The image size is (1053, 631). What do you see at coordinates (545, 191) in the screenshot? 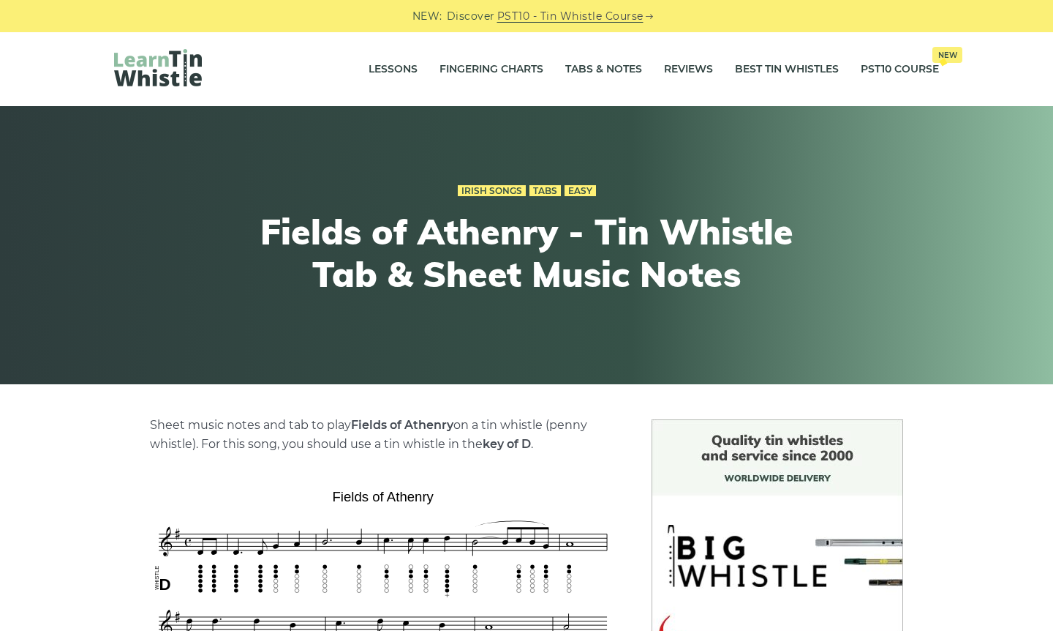
I see `a: Tabs` at bounding box center [545, 191].